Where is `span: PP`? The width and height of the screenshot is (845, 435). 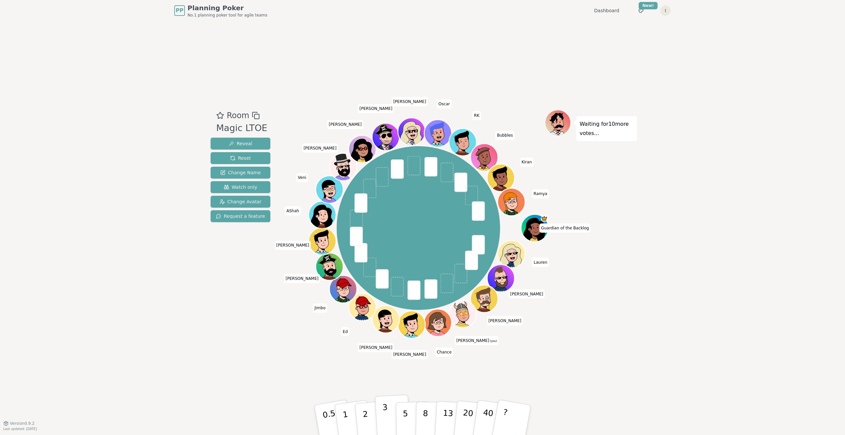
span: PP is located at coordinates (179, 11).